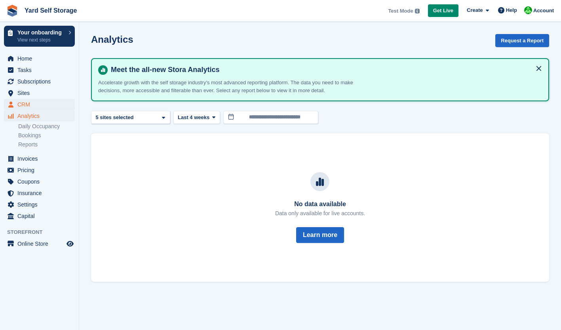 The image size is (561, 330). What do you see at coordinates (320, 204) in the screenshot?
I see `h3: No data available` at bounding box center [320, 204].